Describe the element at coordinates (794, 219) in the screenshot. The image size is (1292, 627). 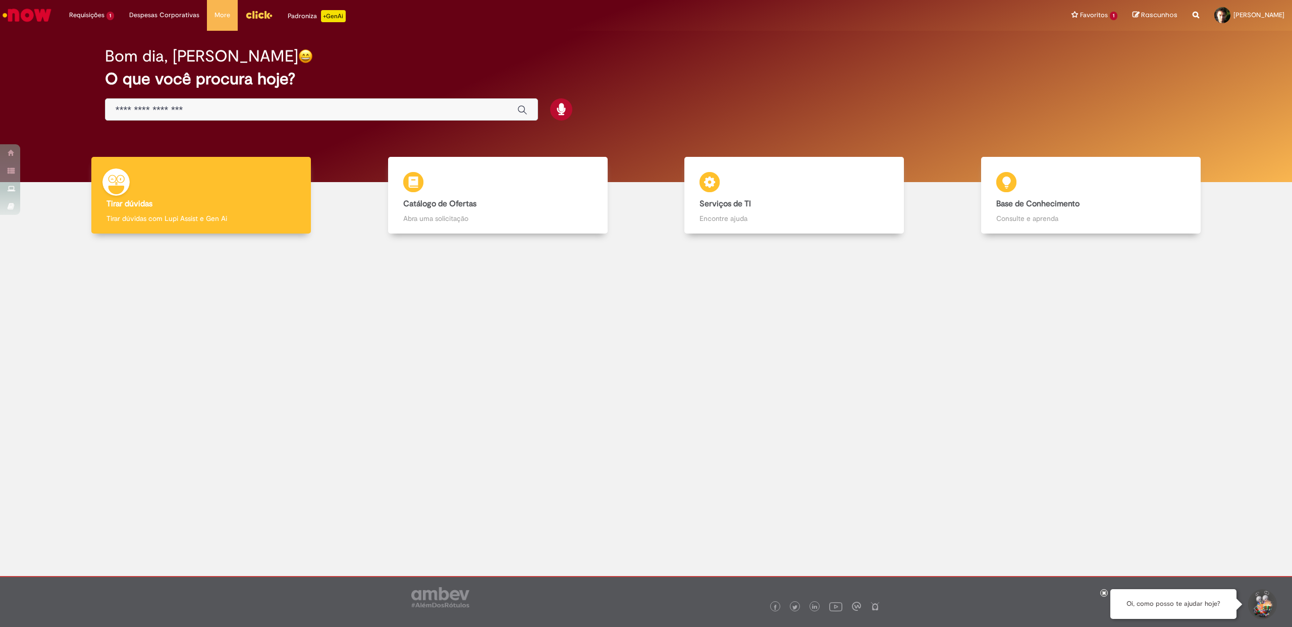
I see `p: Encontre ajuda` at that location.